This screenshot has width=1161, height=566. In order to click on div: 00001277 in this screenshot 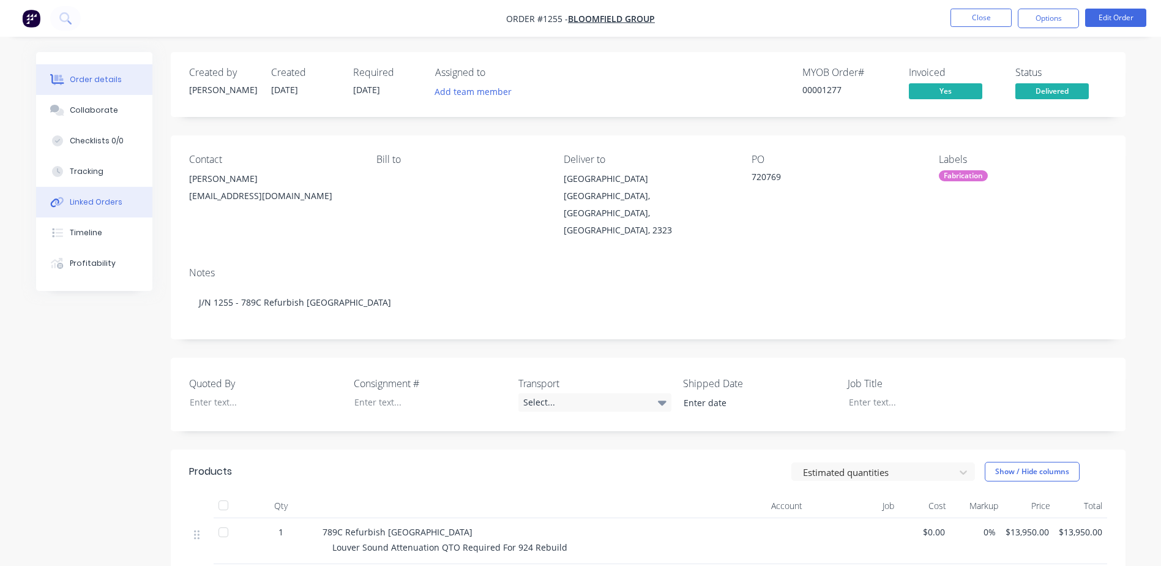, I will do `click(849, 89)`.